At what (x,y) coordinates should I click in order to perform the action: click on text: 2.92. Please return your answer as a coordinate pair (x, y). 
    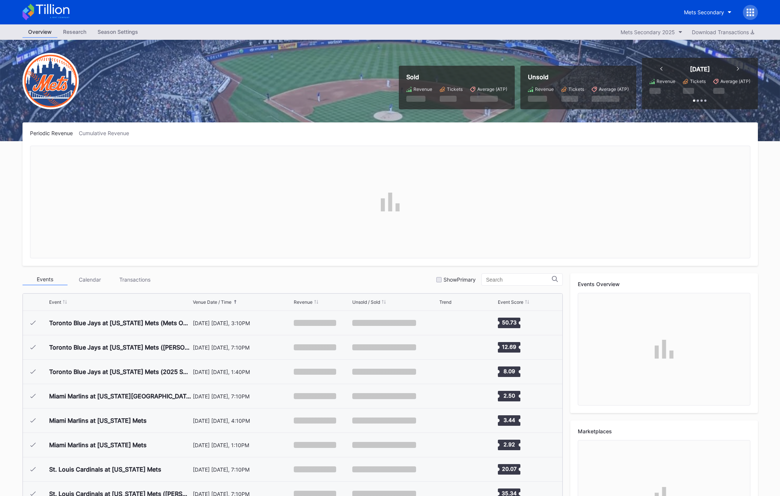
    Looking at the image, I should click on (509, 444).